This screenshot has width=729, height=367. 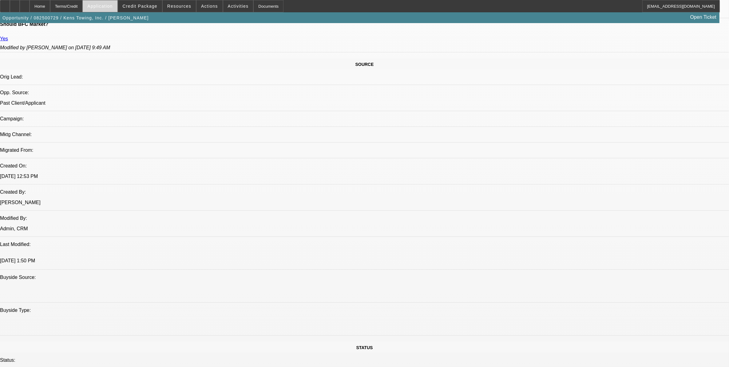 I want to click on button: Application, so click(x=100, y=6).